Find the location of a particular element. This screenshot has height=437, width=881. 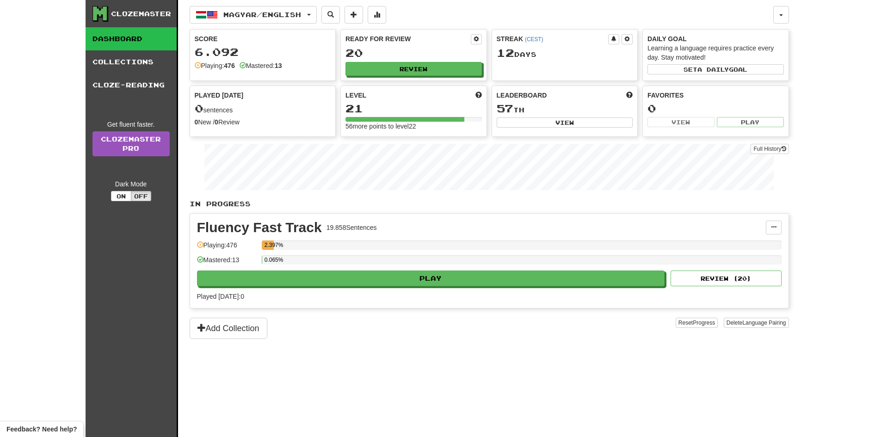

button: More stats is located at coordinates (377, 15).